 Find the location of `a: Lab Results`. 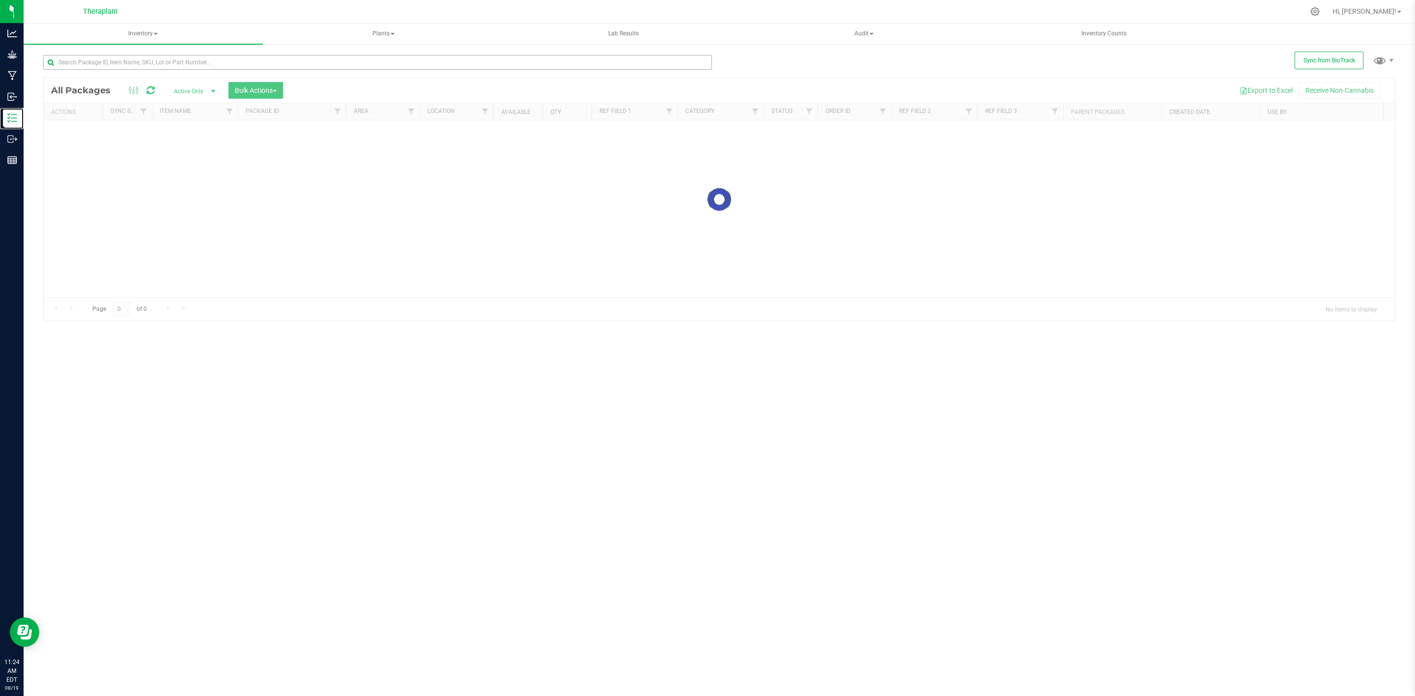

a: Lab Results is located at coordinates (623, 34).